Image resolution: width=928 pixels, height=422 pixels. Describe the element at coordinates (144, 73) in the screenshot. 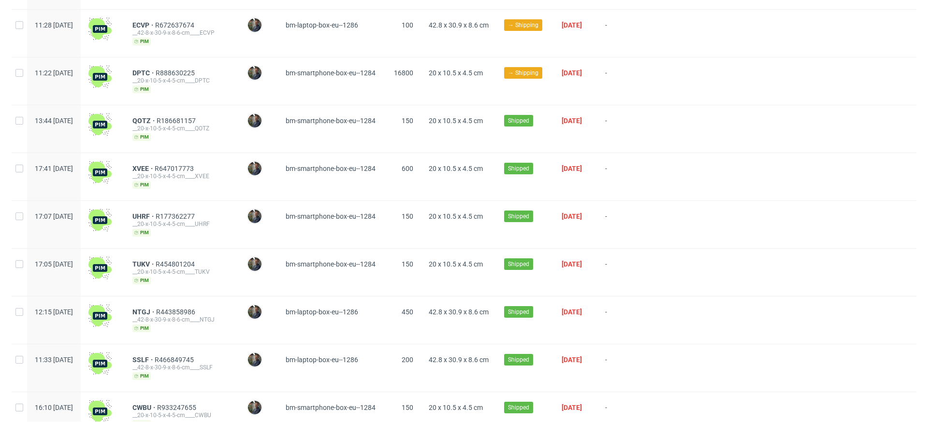

I see `span: DPTC` at that location.